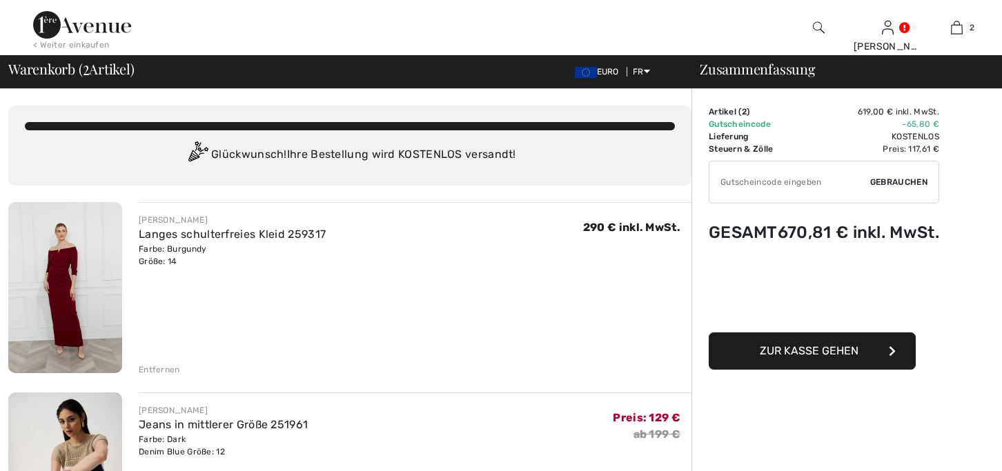  Describe the element at coordinates (812, 351) in the screenshot. I see `button: Zur Kasse gehen` at that location.